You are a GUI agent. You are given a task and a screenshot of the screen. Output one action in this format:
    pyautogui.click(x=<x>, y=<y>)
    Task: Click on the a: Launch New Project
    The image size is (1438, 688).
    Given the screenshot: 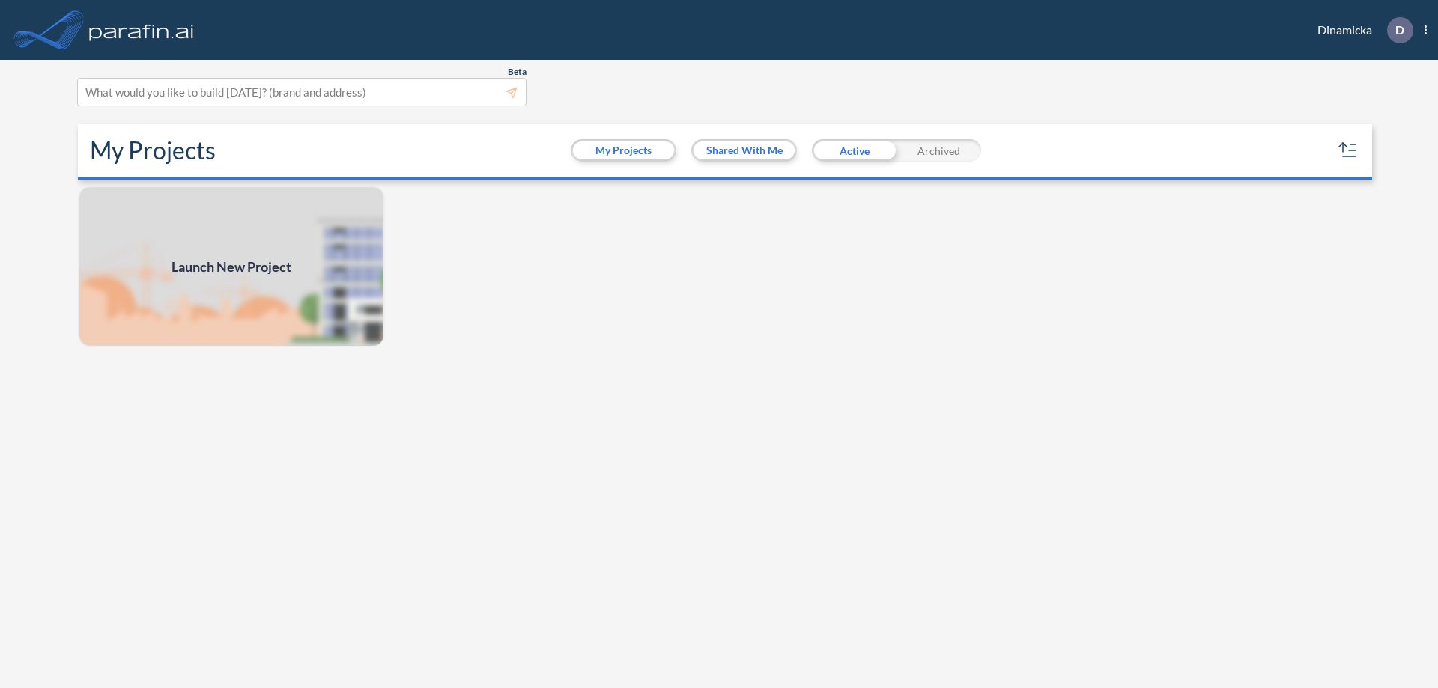 What is the action you would take?
    pyautogui.click(x=231, y=267)
    